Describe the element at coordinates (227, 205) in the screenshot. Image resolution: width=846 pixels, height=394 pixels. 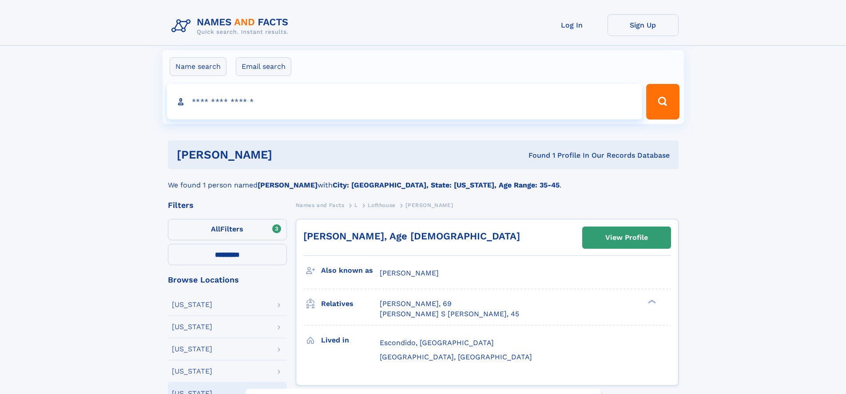
I see `div: Filters` at that location.